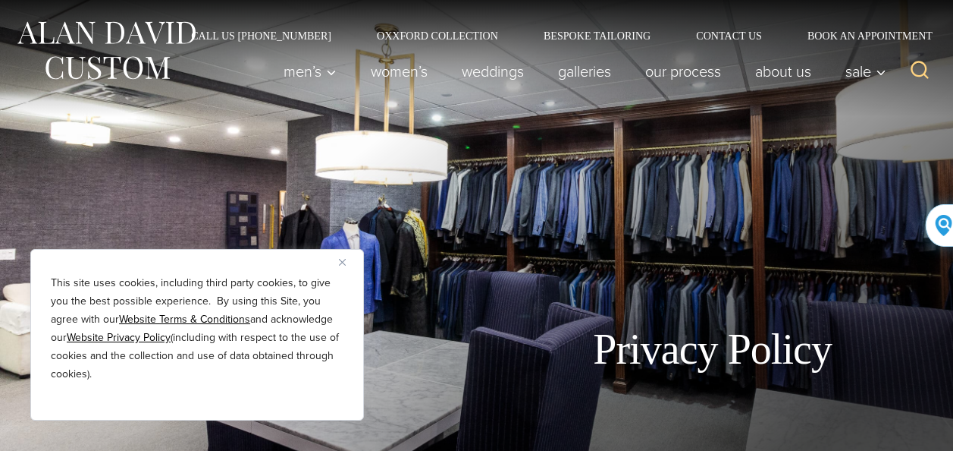 The width and height of the screenshot is (953, 451). Describe the element at coordinates (862, 36) in the screenshot. I see `a: Book an Appointment` at that location.